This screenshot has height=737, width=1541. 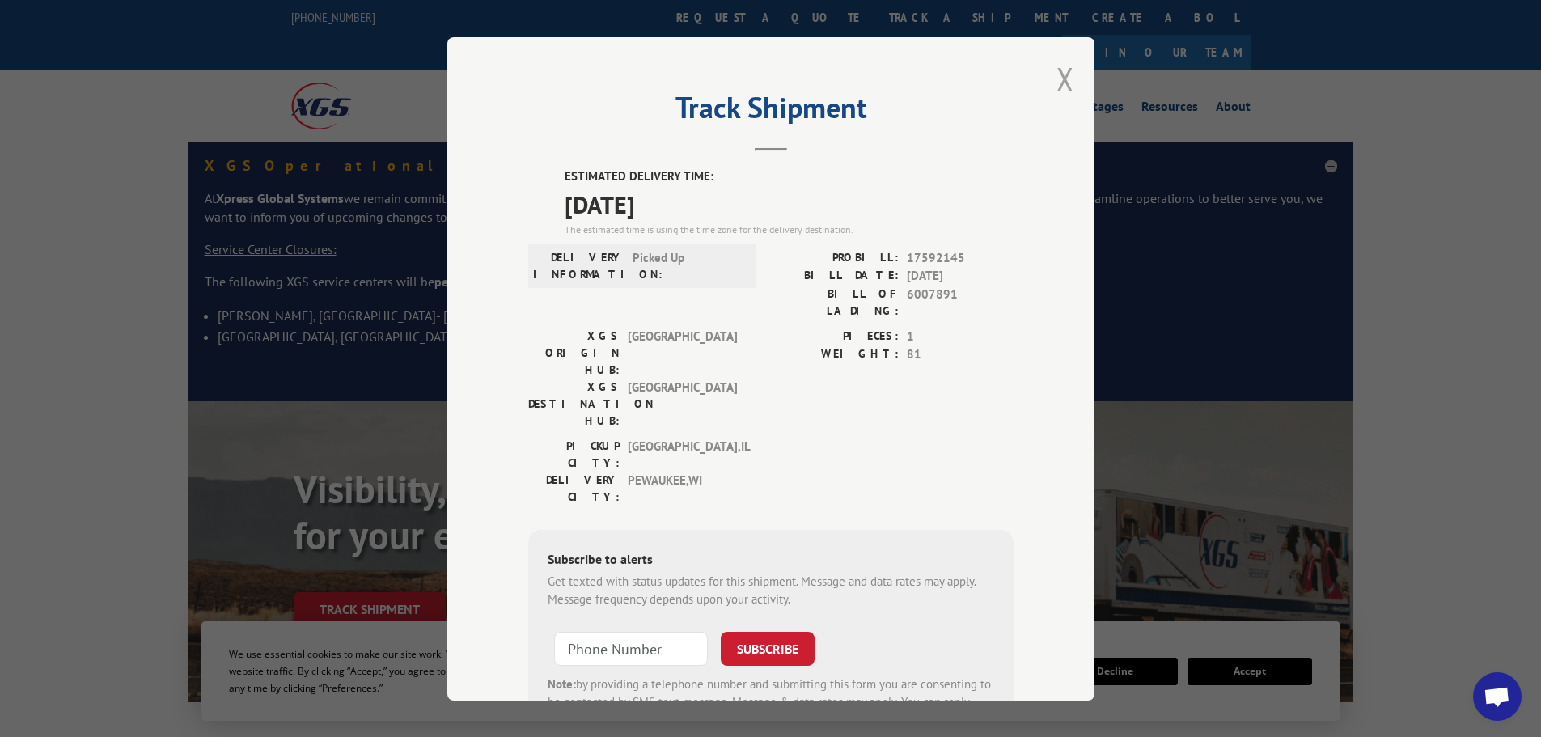 I want to click on span: 81, so click(x=960, y=354).